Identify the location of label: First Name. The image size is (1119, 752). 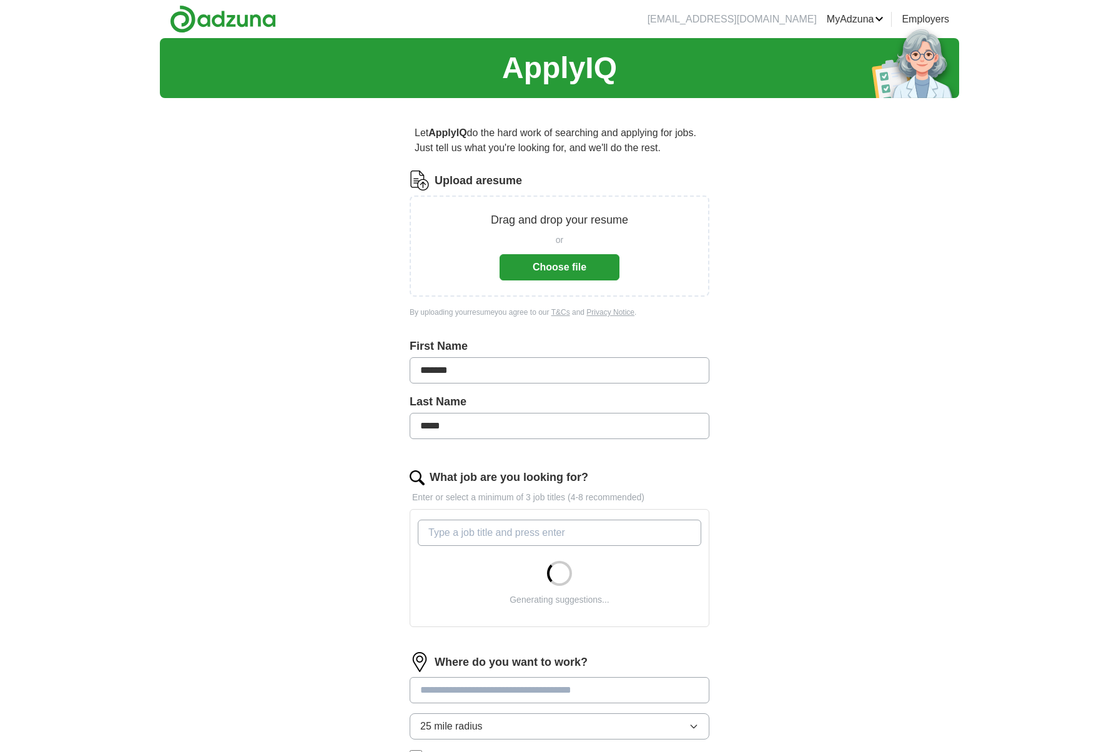
(560, 346).